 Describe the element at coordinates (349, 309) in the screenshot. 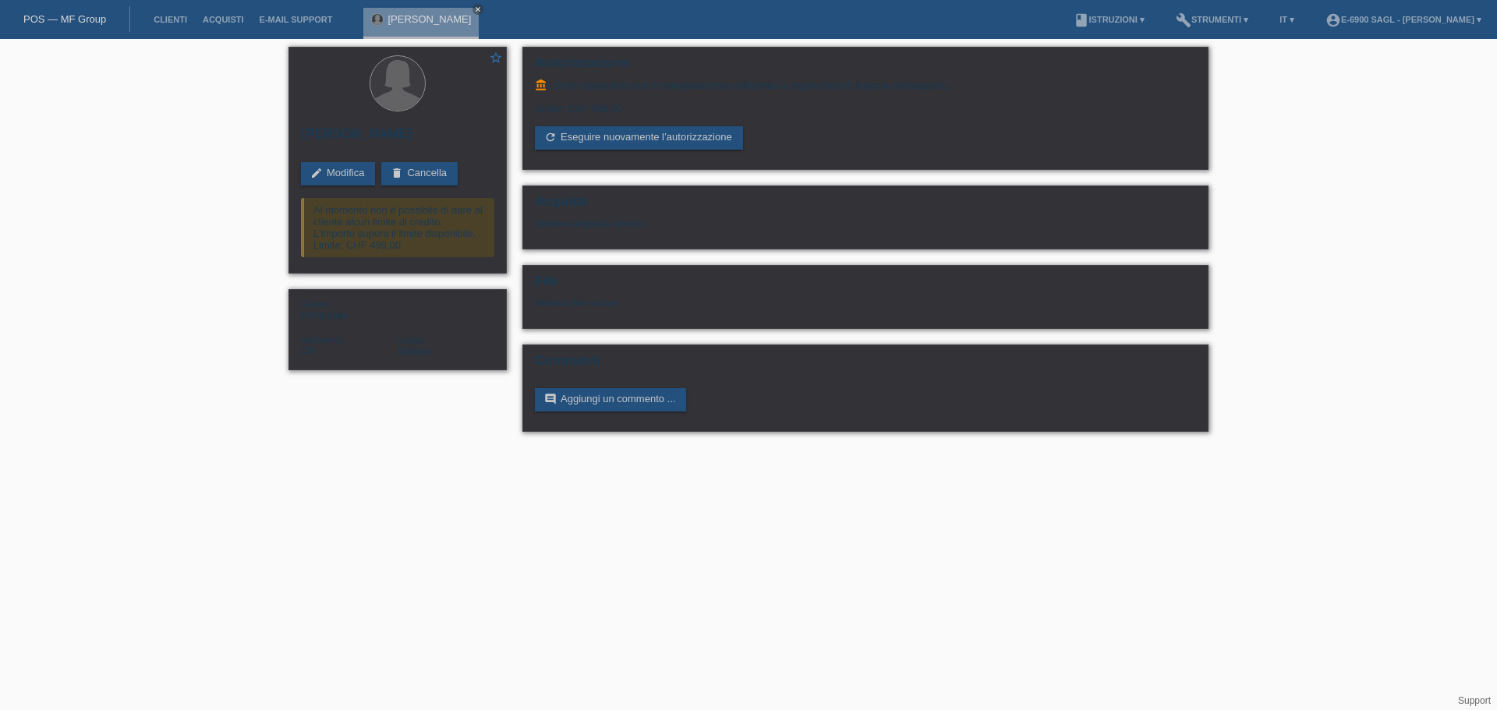

I see `div: Femminile` at that location.